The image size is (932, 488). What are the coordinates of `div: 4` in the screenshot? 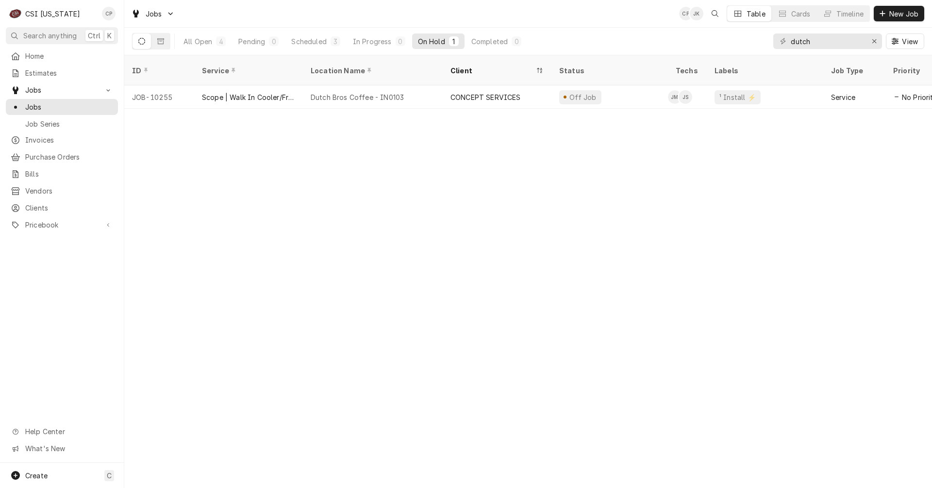 It's located at (221, 41).